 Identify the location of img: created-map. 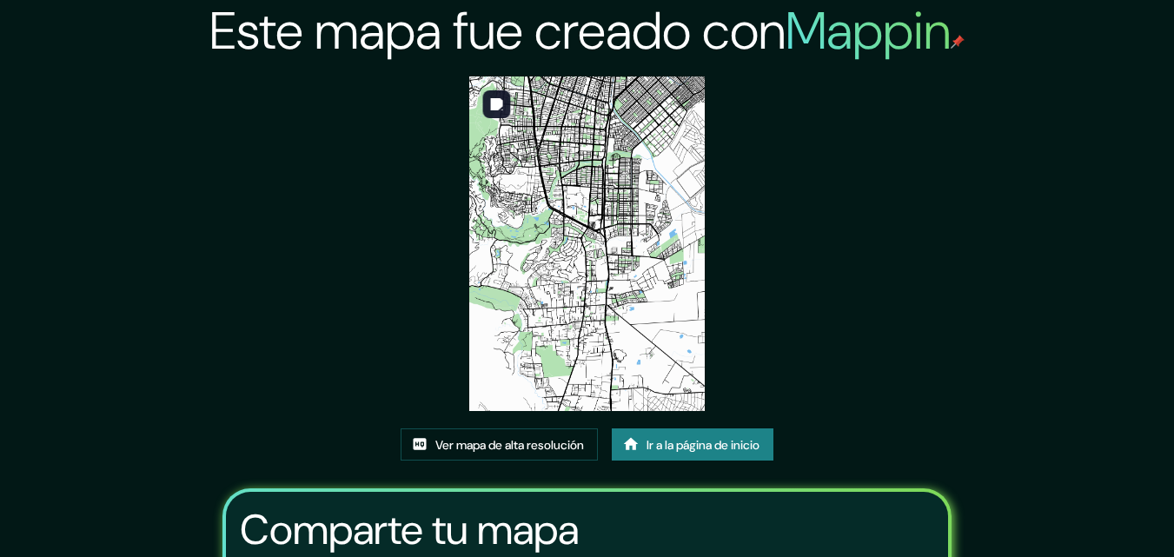
(587, 243).